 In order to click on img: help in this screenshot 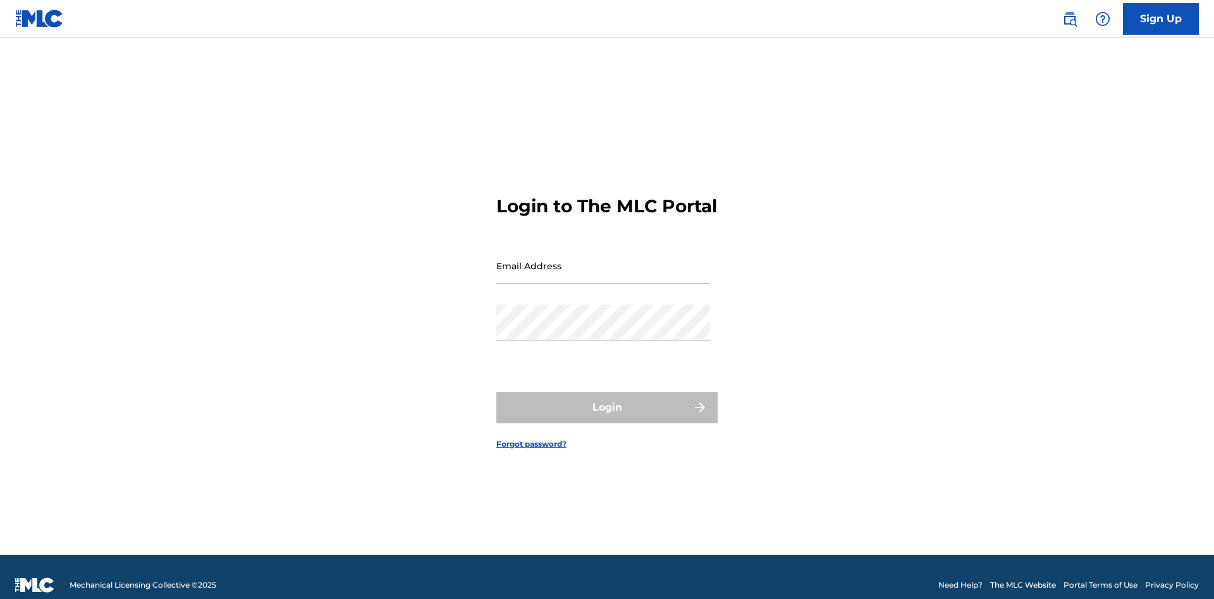, I will do `click(1103, 19)`.